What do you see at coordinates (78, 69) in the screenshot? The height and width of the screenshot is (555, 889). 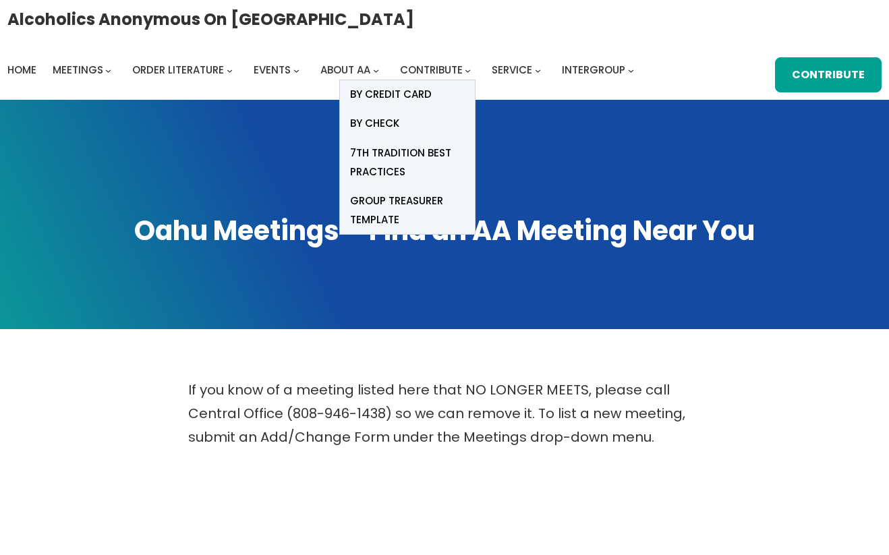 I see `span: Meetings` at bounding box center [78, 69].